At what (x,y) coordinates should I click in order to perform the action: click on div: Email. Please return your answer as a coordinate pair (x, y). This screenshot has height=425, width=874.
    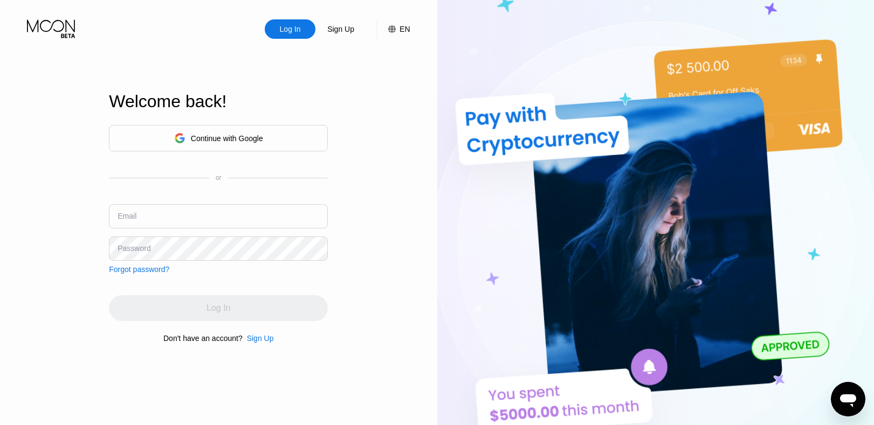
    Looking at the image, I should click on (127, 216).